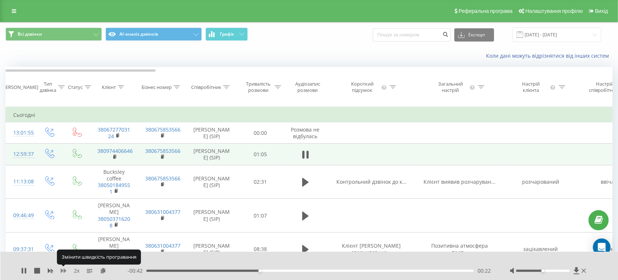 This screenshot has height=280, width=618. I want to click on div: Тип дзвінка, so click(48, 87).